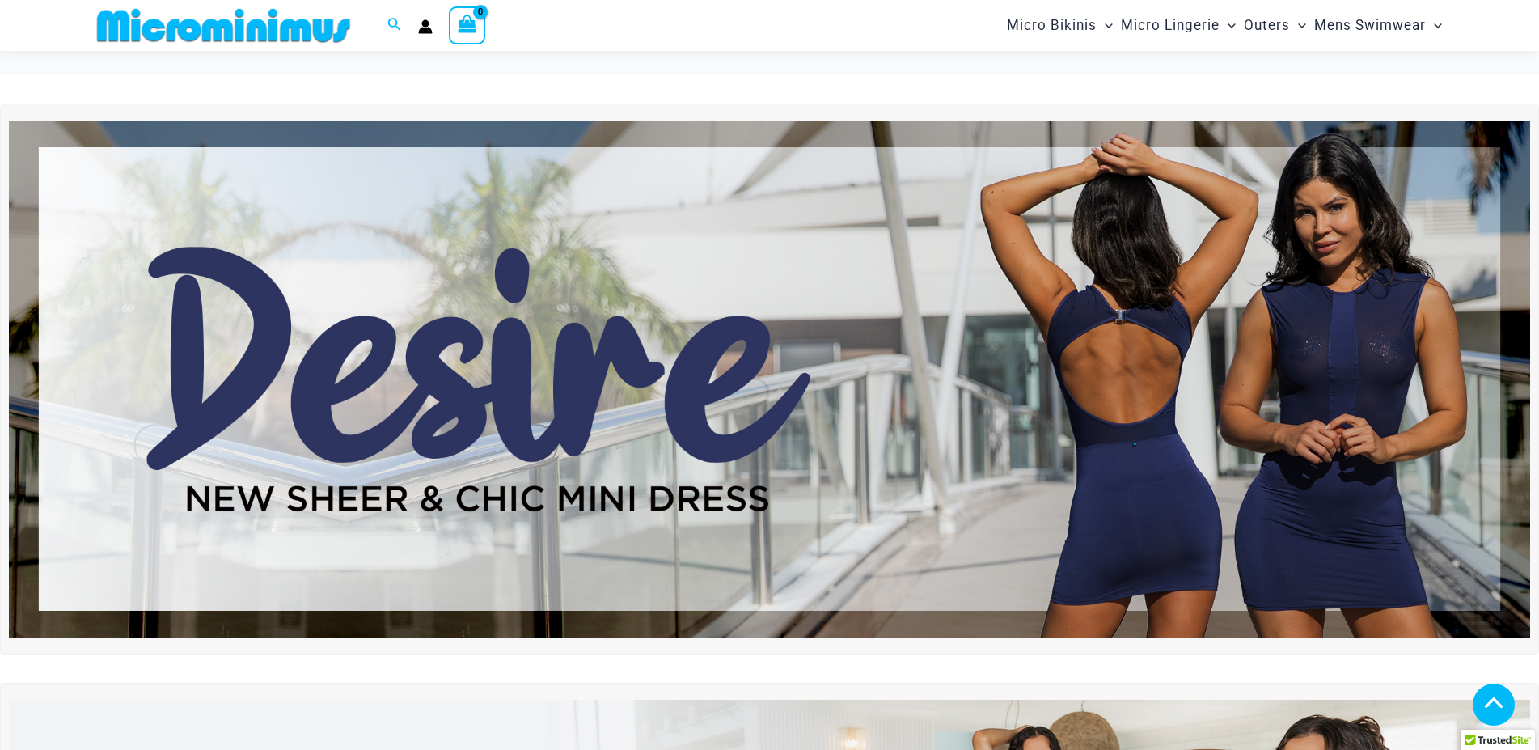 The width and height of the screenshot is (1539, 750). Describe the element at coordinates (1170, 25) in the screenshot. I see `span: Micro Lingerie` at that location.